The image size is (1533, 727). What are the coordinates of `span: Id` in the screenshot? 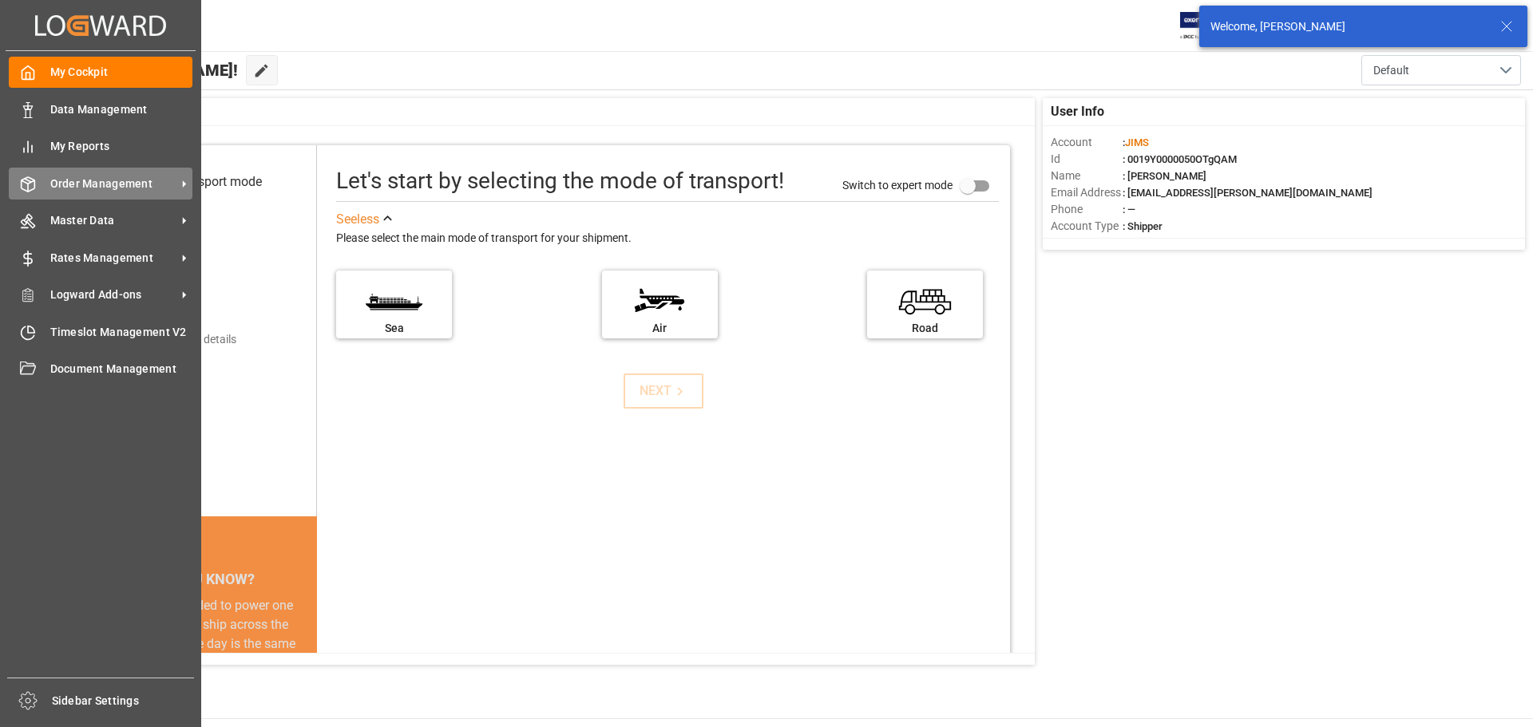 It's located at (1087, 159).